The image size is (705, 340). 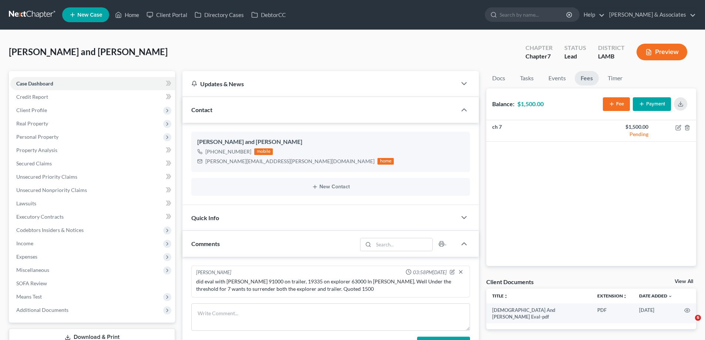 I want to click on a: Lawsuits, so click(x=92, y=203).